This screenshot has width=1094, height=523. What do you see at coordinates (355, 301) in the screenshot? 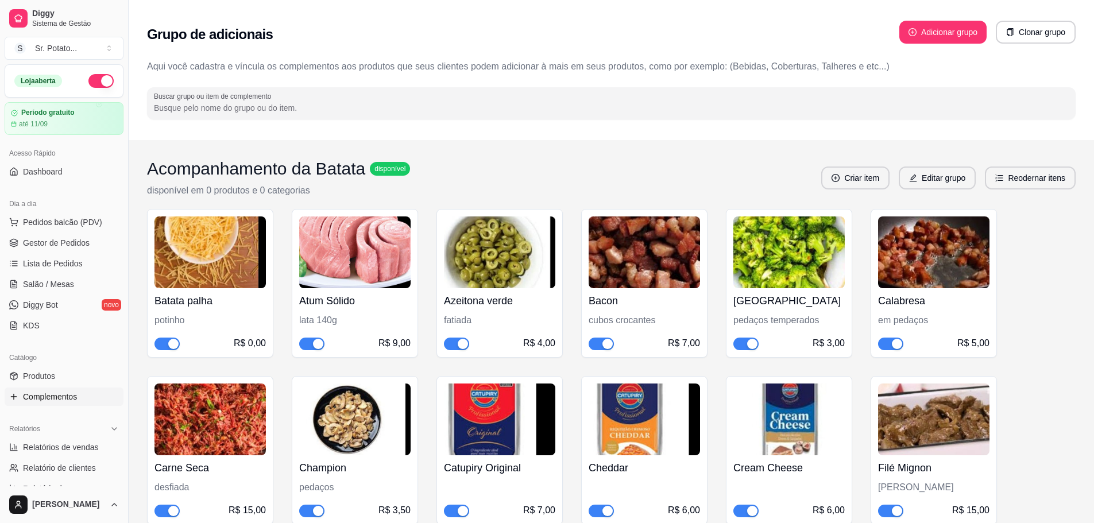
I see `h4: Atum Sólido` at bounding box center [355, 301].